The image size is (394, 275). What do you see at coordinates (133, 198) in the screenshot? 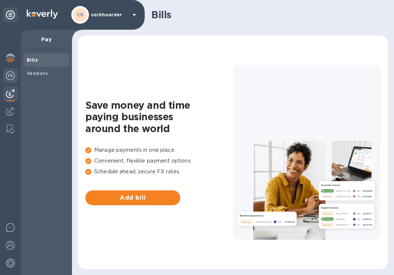
I see `button: Add bill` at bounding box center [133, 198].